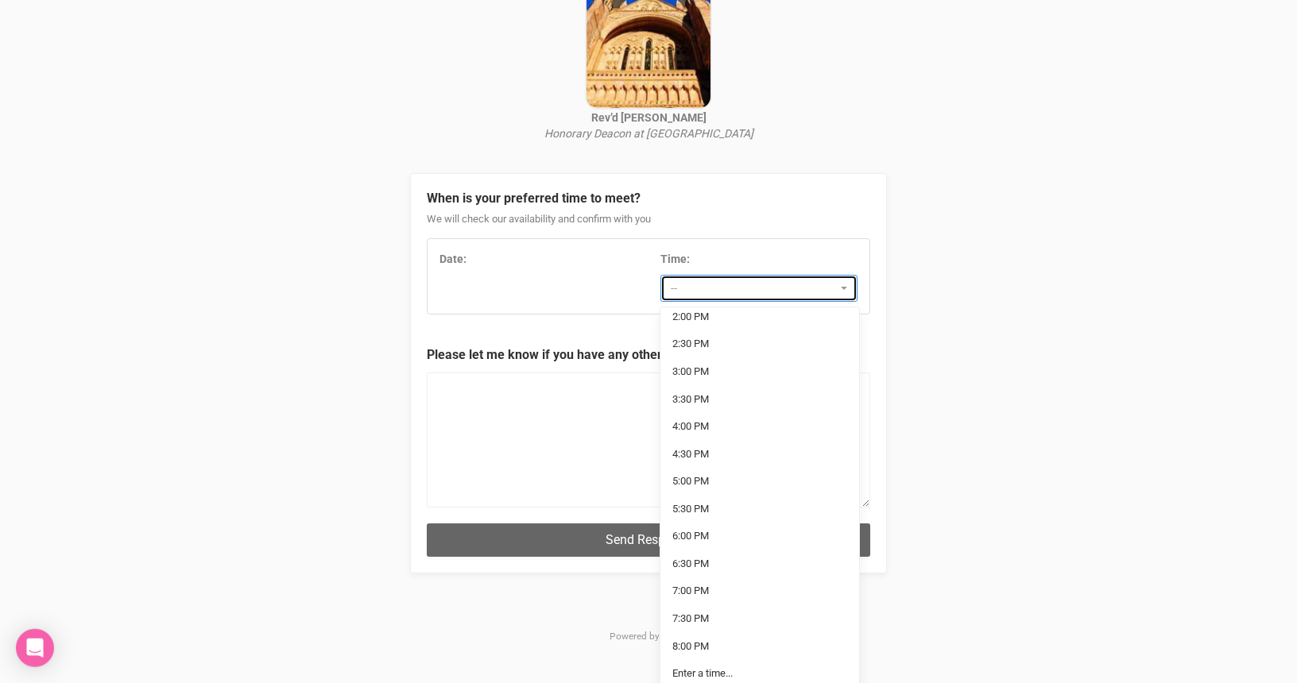  I want to click on span: 5:00 PM, so click(690, 482).